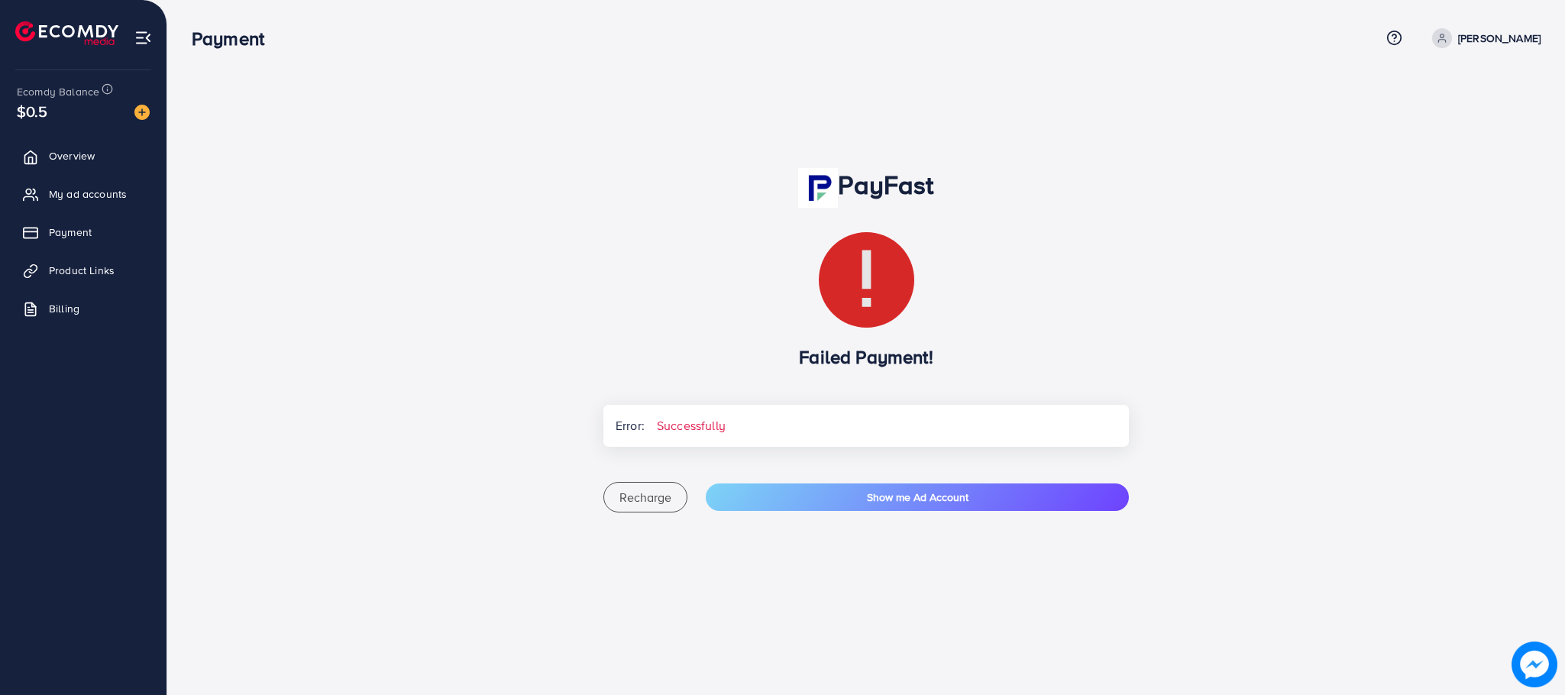  What do you see at coordinates (70, 232) in the screenshot?
I see `span: Payment` at bounding box center [70, 232].